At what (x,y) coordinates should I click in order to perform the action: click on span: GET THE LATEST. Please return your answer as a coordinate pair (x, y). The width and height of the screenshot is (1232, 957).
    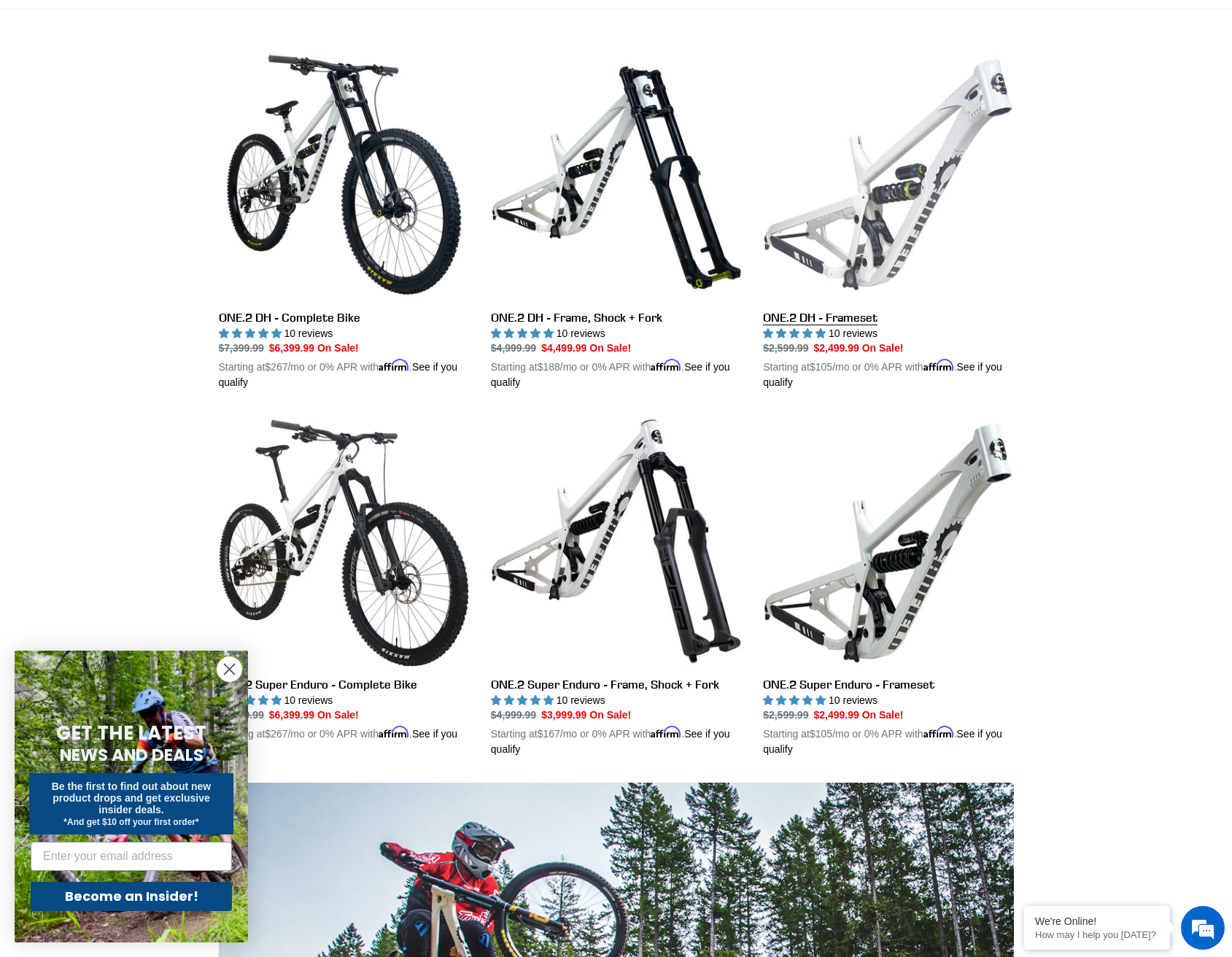
    Looking at the image, I should click on (132, 733).